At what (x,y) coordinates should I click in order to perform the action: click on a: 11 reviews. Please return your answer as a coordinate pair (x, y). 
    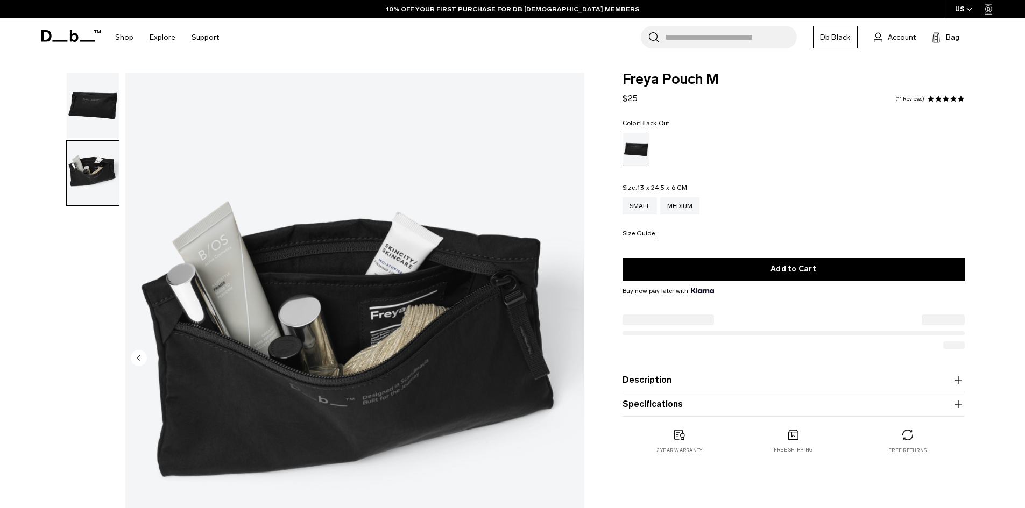
    Looking at the image, I should click on (910, 99).